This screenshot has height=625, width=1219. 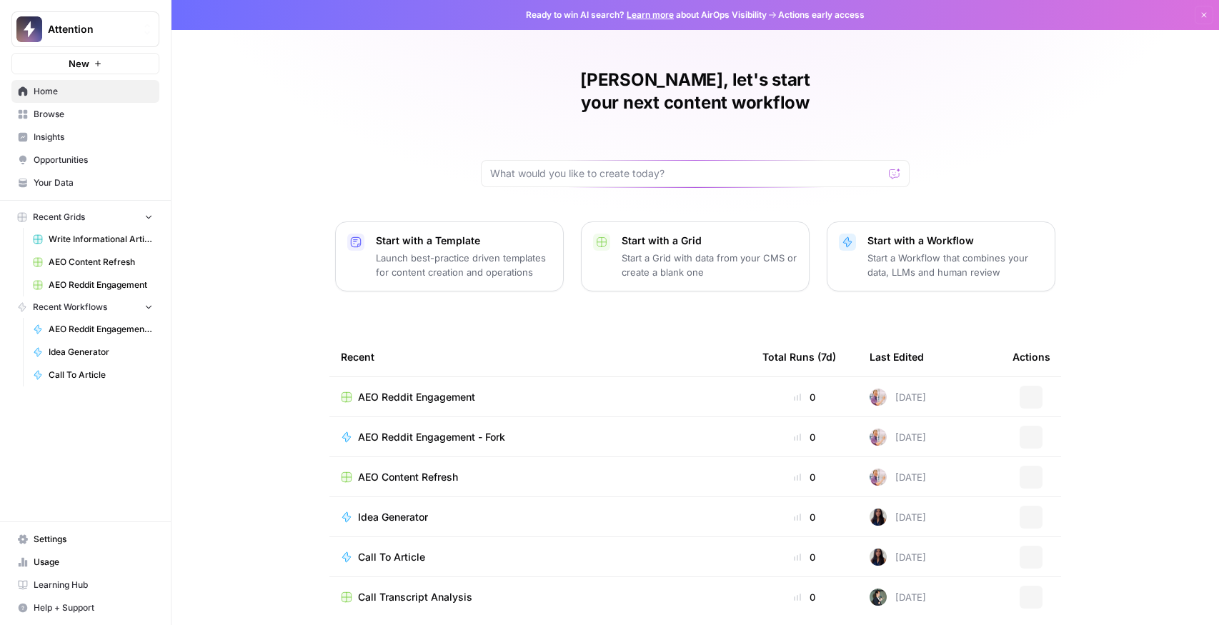 What do you see at coordinates (821, 15) in the screenshot?
I see `span: Actions early access` at bounding box center [821, 15].